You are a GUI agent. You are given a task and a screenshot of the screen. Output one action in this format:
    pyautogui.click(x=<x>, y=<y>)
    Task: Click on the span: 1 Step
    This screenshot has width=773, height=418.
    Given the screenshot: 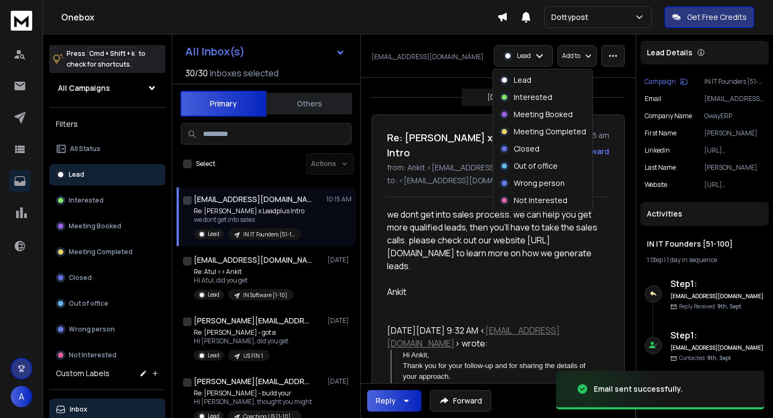 What is the action you would take?
    pyautogui.click(x=655, y=259)
    